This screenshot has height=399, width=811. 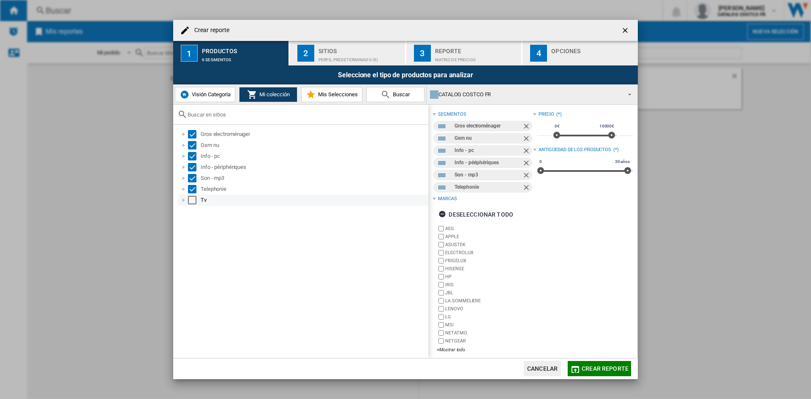 What do you see at coordinates (337, 94) in the screenshot?
I see `span: Mis Selecciones` at bounding box center [337, 94].